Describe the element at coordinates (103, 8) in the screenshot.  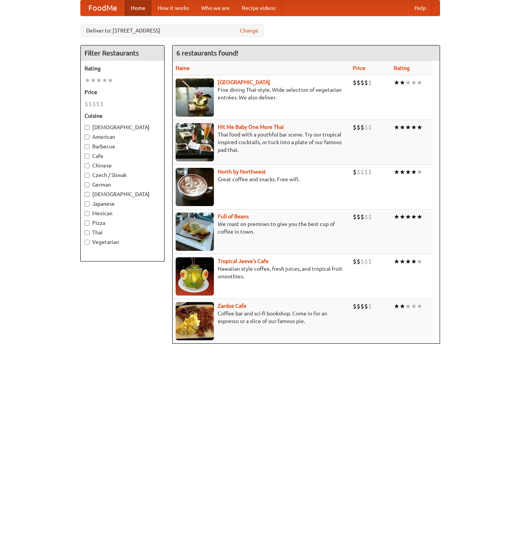
I see `a: FoodMe` at that location.